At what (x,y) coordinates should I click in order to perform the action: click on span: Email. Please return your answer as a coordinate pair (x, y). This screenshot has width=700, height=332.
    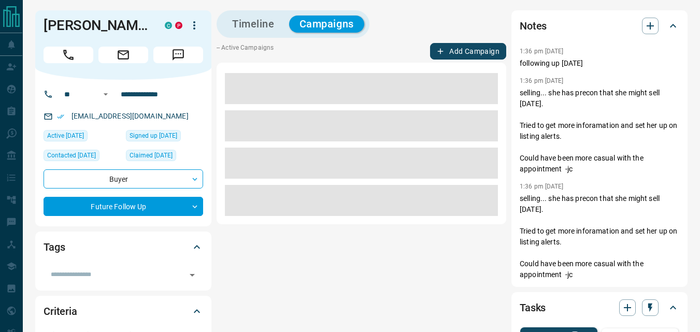
    Looking at the image, I should click on (123, 55).